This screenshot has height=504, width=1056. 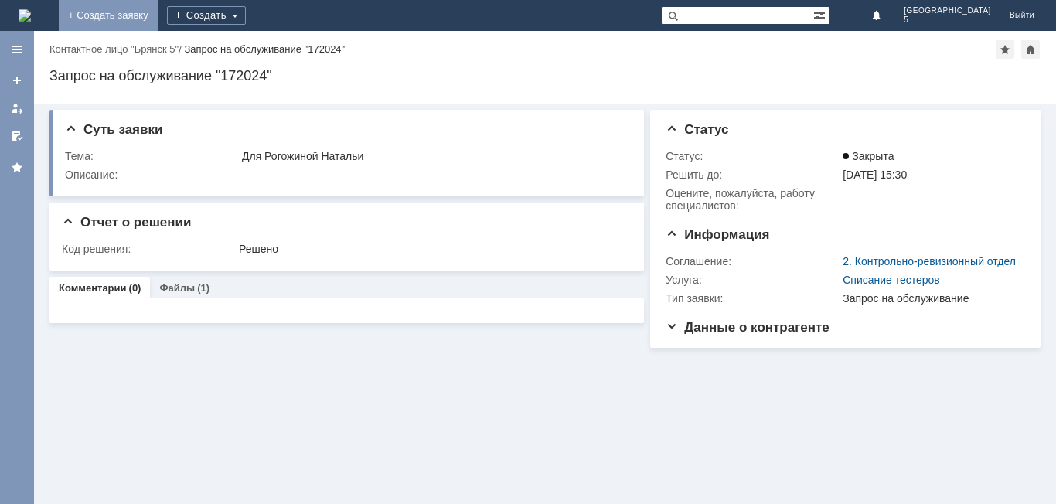 What do you see at coordinates (135, 287) in the screenshot?
I see `div: (0)` at bounding box center [135, 287].